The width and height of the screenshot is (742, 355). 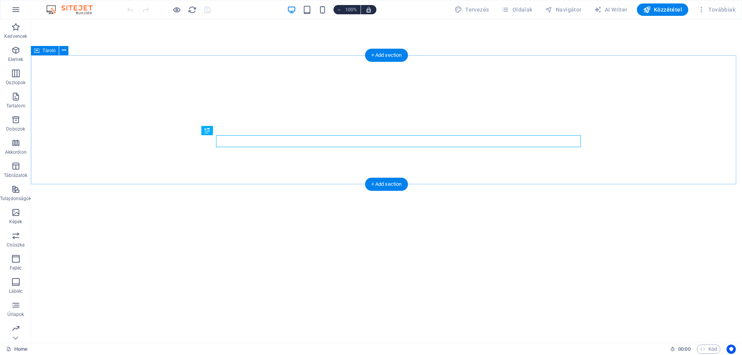 What do you see at coordinates (662, 10) in the screenshot?
I see `span: Közzététel` at bounding box center [662, 10].